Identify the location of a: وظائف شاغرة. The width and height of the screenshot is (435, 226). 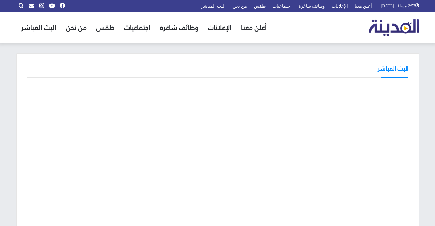
(179, 28).